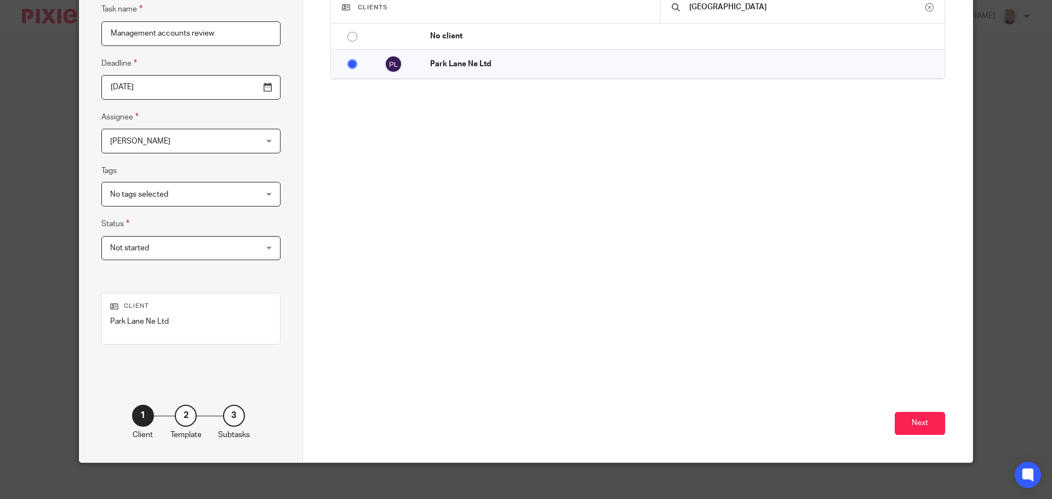 Image resolution: width=1052 pixels, height=499 pixels. What do you see at coordinates (119, 63) in the screenshot?
I see `label: Deadline` at bounding box center [119, 63].